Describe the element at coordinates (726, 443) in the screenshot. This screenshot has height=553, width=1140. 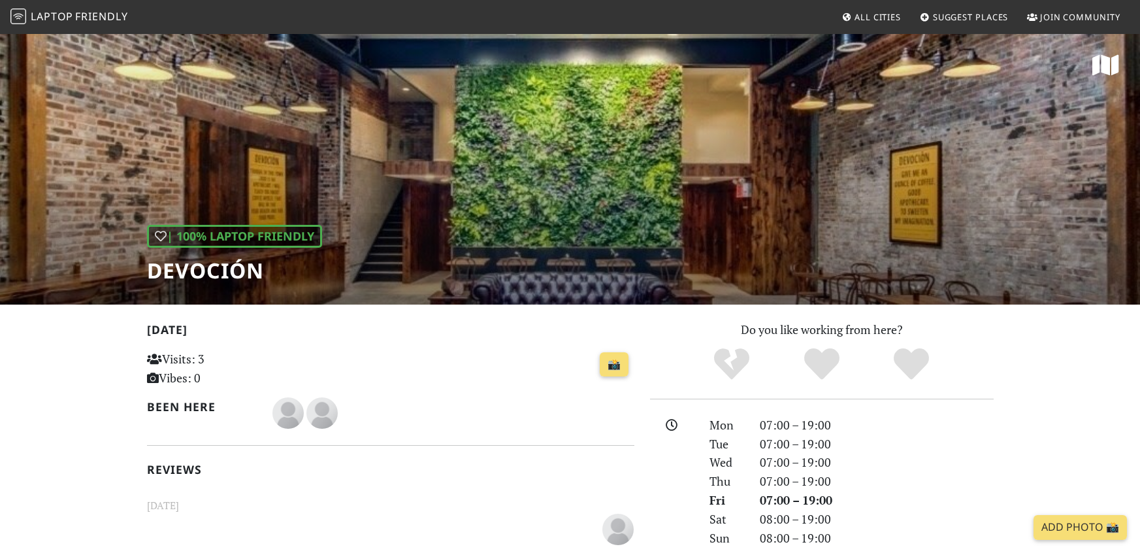
I see `div: Tue` at that location.